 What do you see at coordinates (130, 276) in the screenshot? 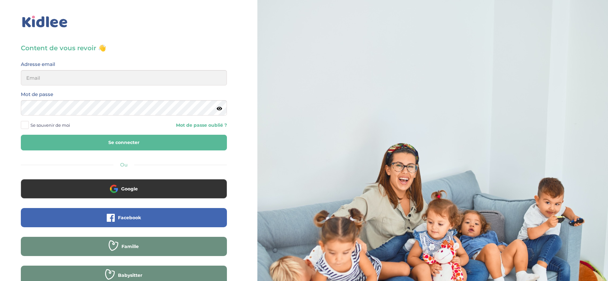
I see `span: Babysitter` at bounding box center [130, 276].